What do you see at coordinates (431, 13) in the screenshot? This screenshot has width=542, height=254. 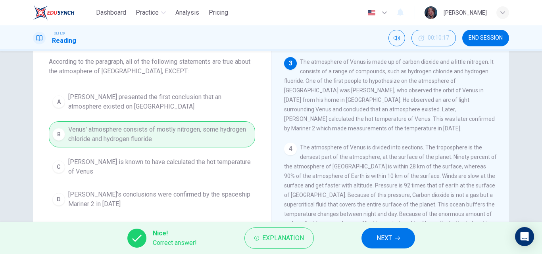 I see `img: Profile picture` at bounding box center [431, 13].